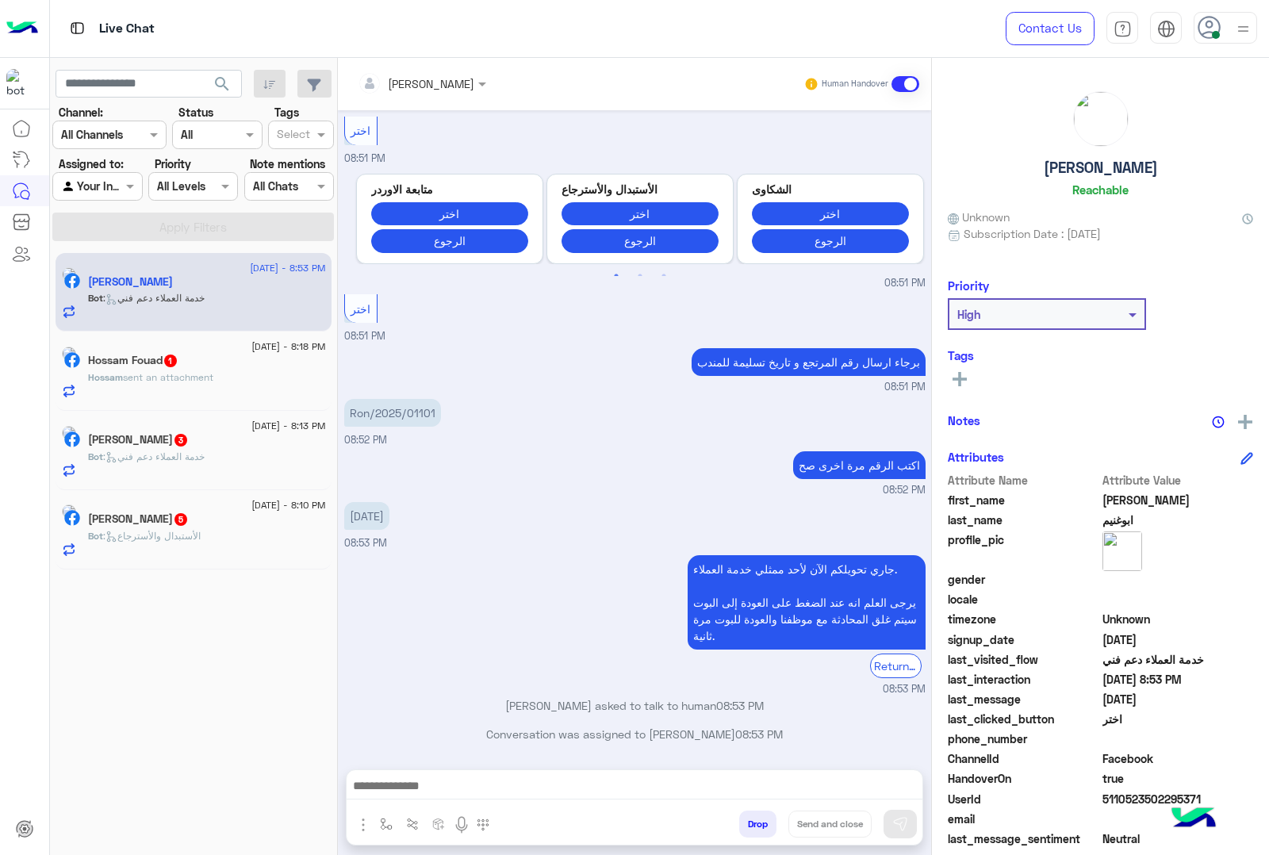  Describe the element at coordinates (757, 824) in the screenshot. I see `button: Drop` at that location.